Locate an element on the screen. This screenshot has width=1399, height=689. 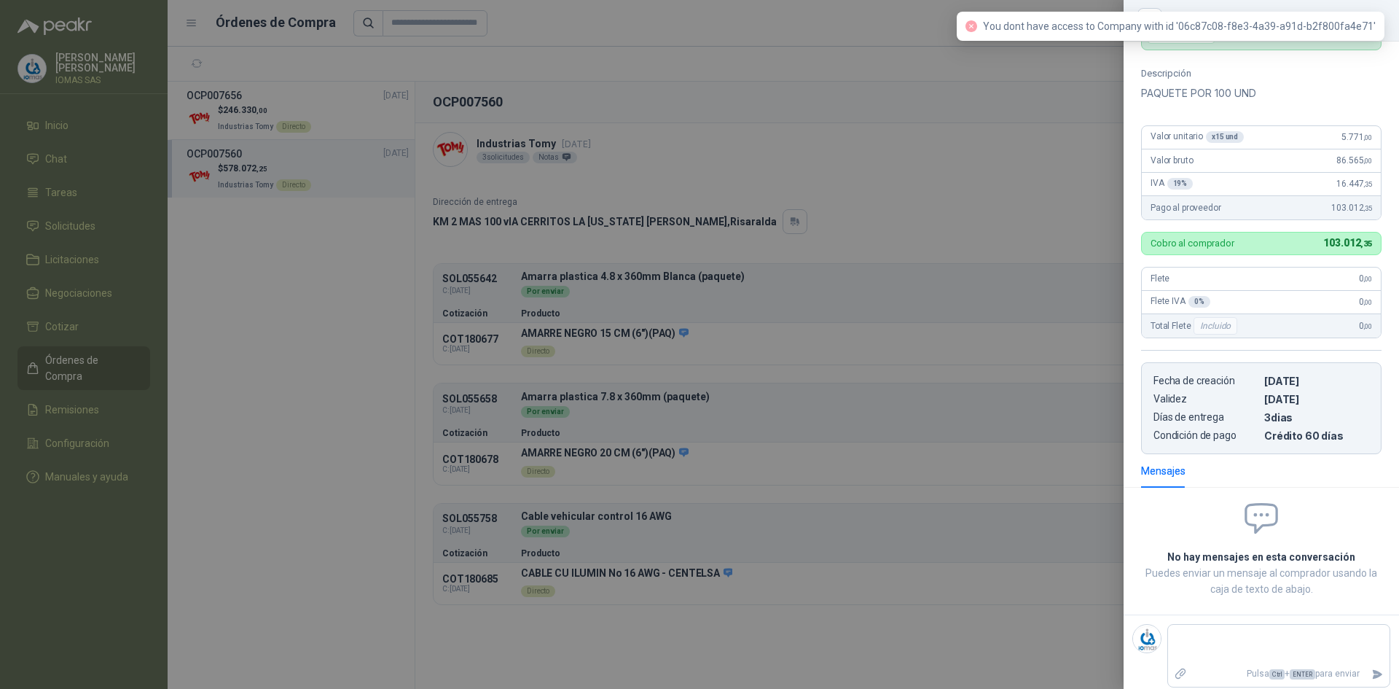
p: Fecha de creación is located at coordinates (1206, 380).